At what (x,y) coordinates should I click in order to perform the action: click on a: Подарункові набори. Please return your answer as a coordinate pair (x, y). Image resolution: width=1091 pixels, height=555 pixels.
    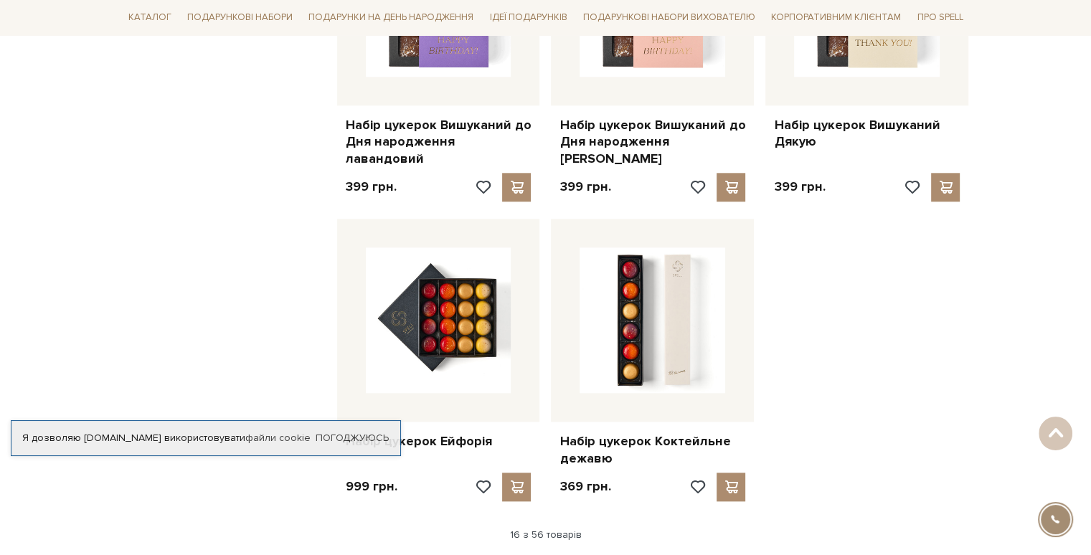
    Looking at the image, I should click on (240, 18).